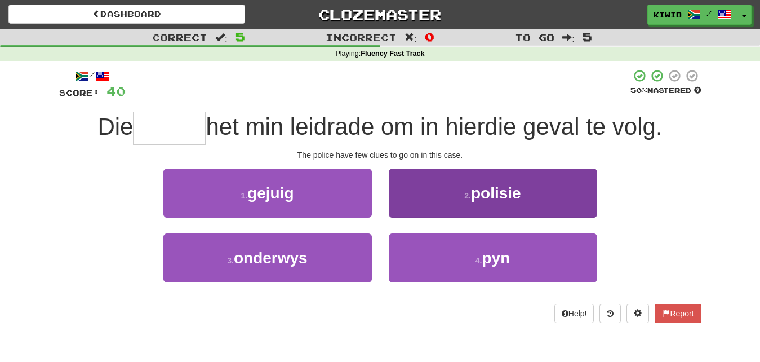 The height and width of the screenshot is (362, 760). Describe the element at coordinates (116, 91) in the screenshot. I see `span: 40` at that location.